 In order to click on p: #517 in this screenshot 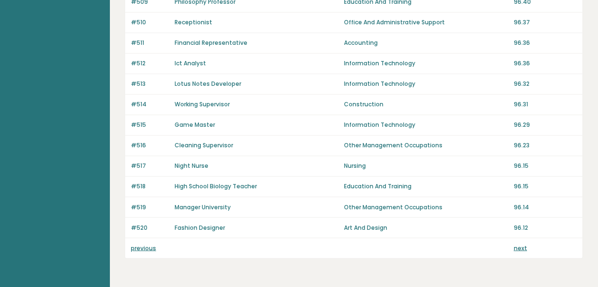, I will do `click(150, 166)`.